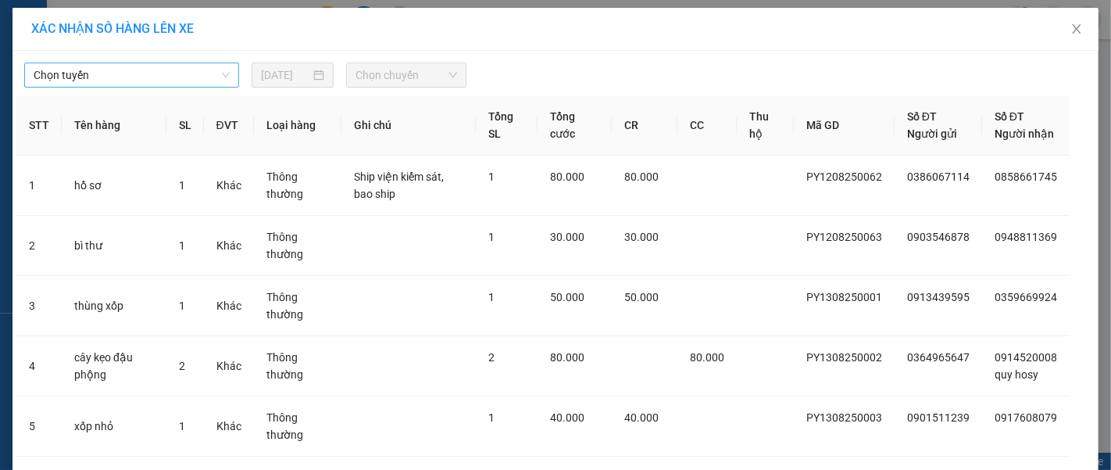 The image size is (1111, 470). I want to click on th: Tổng cước, so click(575, 125).